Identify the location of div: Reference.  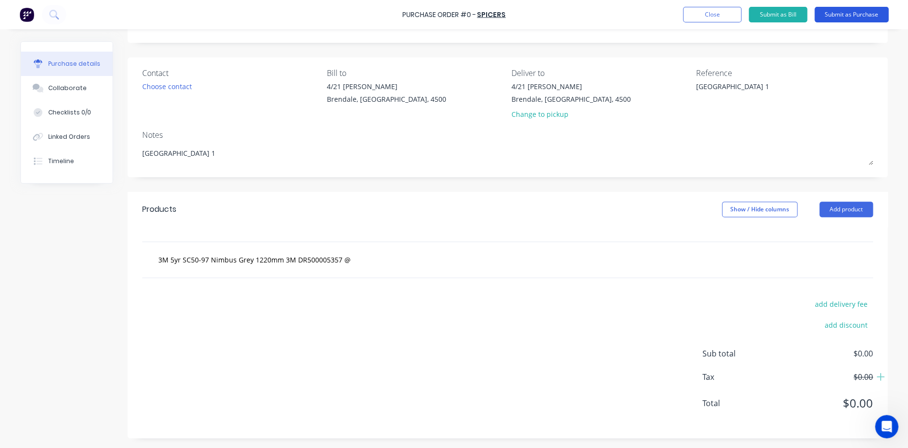
(784, 73).